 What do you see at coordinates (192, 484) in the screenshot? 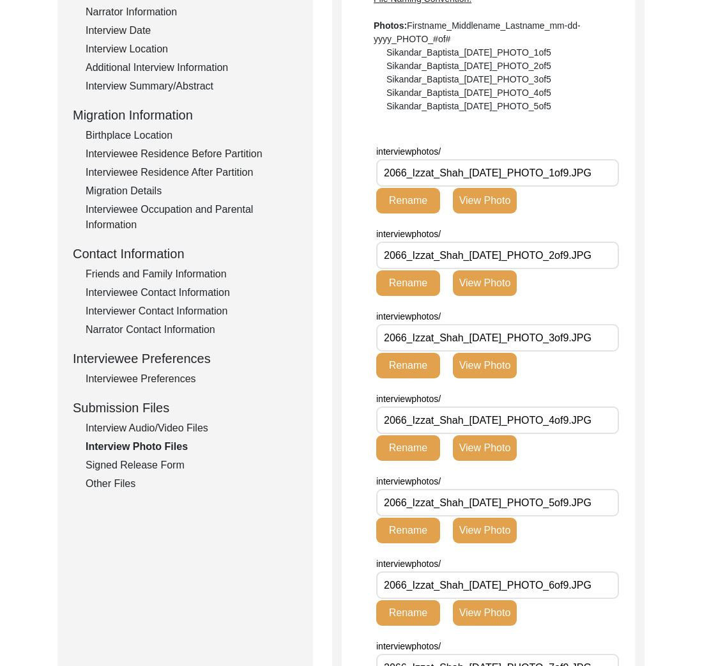
I see `div: Other Files` at bounding box center [192, 484].